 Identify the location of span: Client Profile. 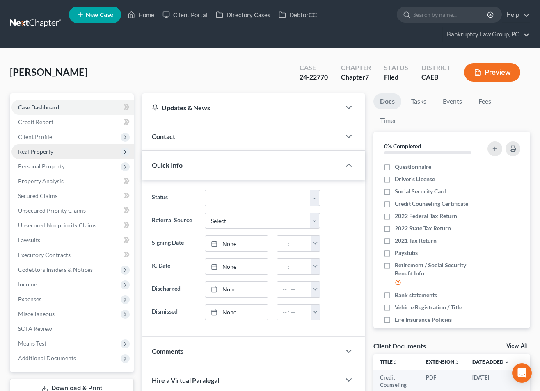
(35, 137).